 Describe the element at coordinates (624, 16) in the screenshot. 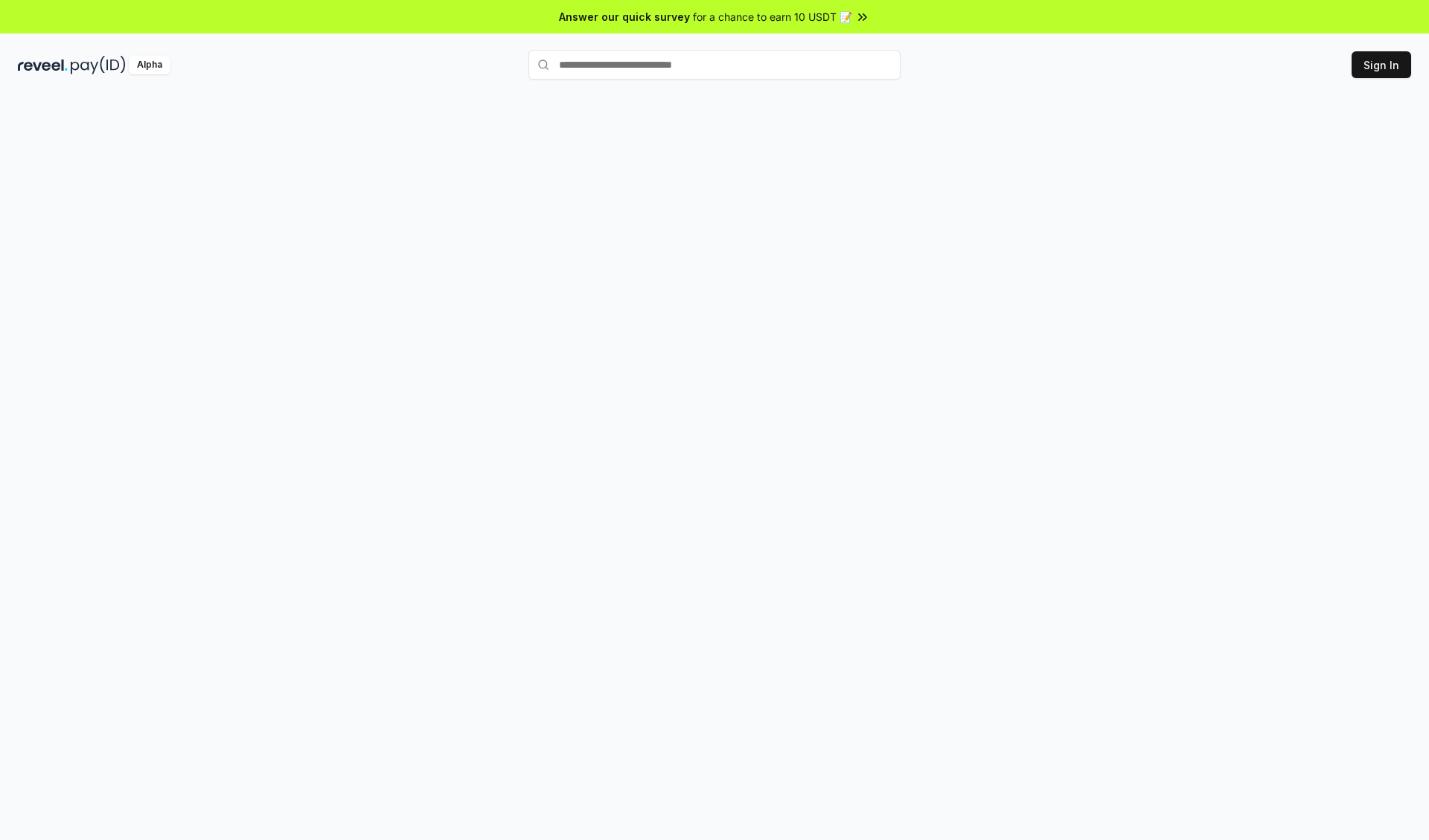

I see `span: Answer our quick survey` at that location.